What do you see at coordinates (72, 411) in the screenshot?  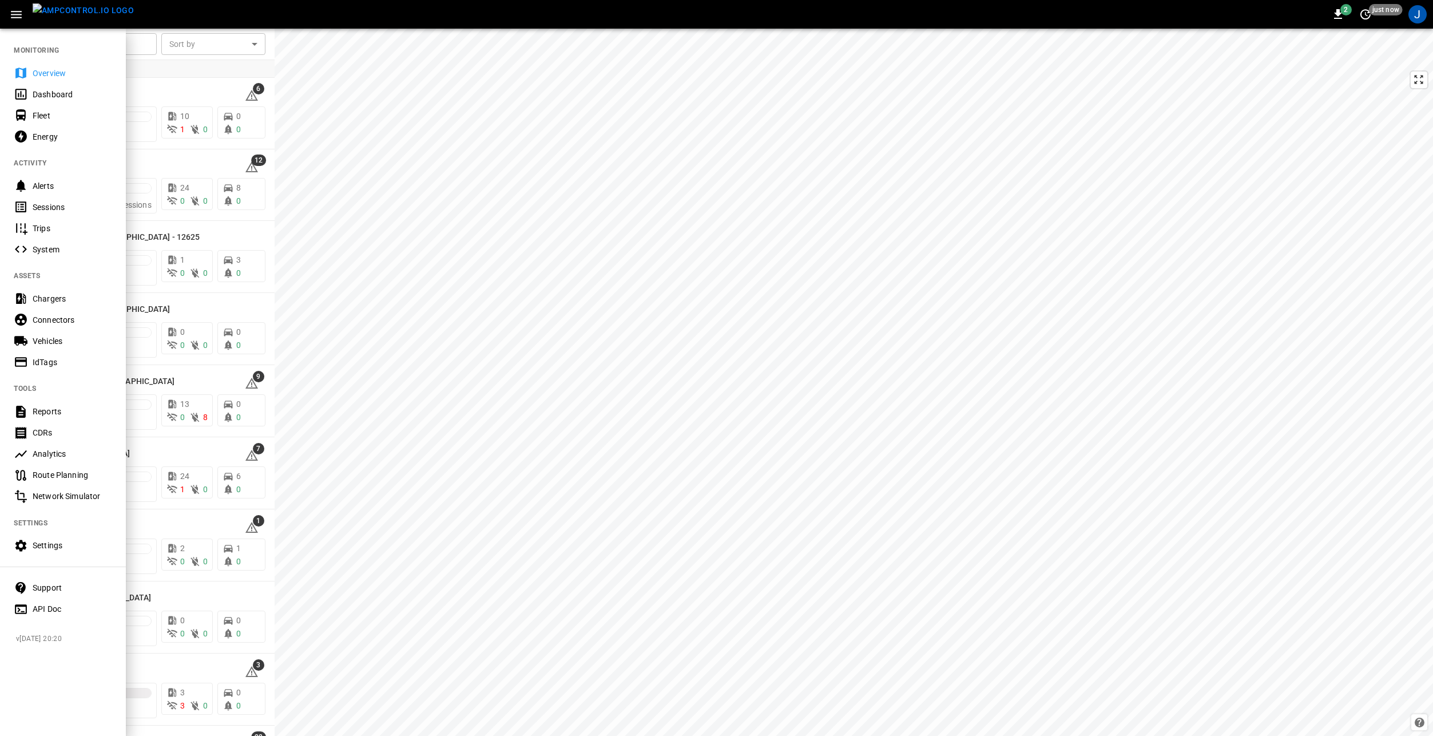 I see `div: Reports` at bounding box center [72, 411].